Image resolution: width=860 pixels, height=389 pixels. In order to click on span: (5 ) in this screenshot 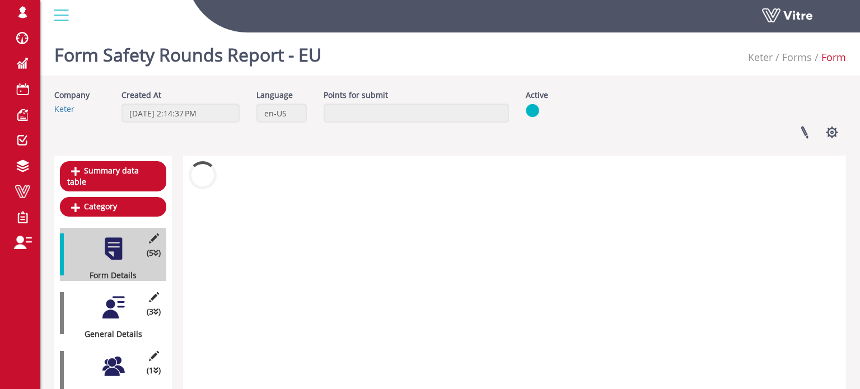, I will do `click(153, 253)`.